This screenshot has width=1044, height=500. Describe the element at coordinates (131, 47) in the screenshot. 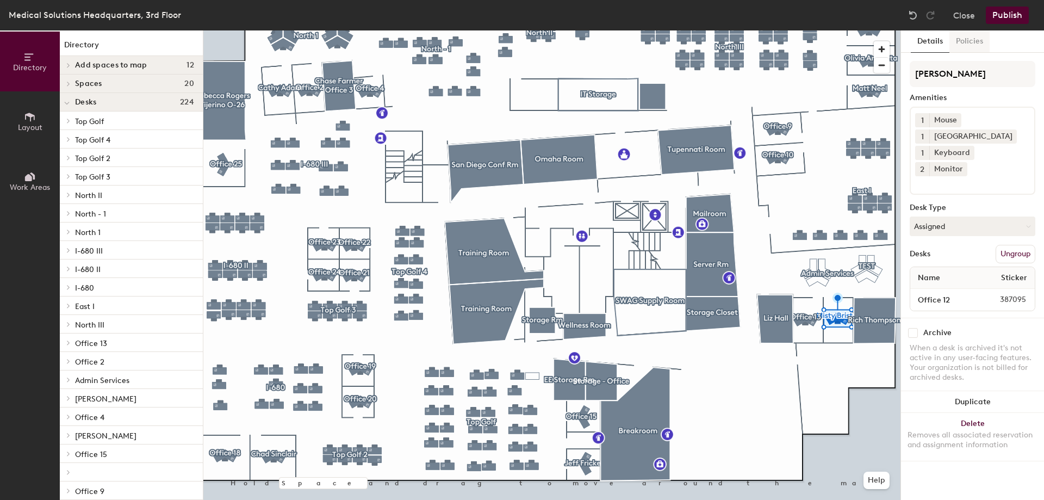

I see `h1: Directory` at that location.